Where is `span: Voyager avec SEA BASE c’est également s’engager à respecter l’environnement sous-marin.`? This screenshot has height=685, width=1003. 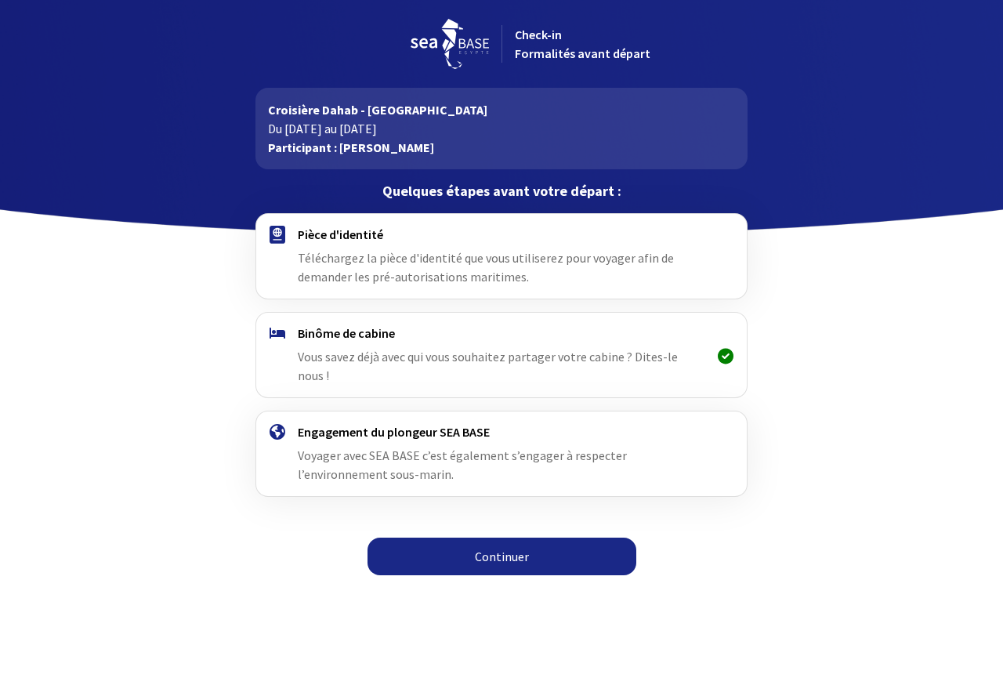
span: Voyager avec SEA BASE c’est également s’engager à respecter l’environnement sous-marin. is located at coordinates (463, 465).